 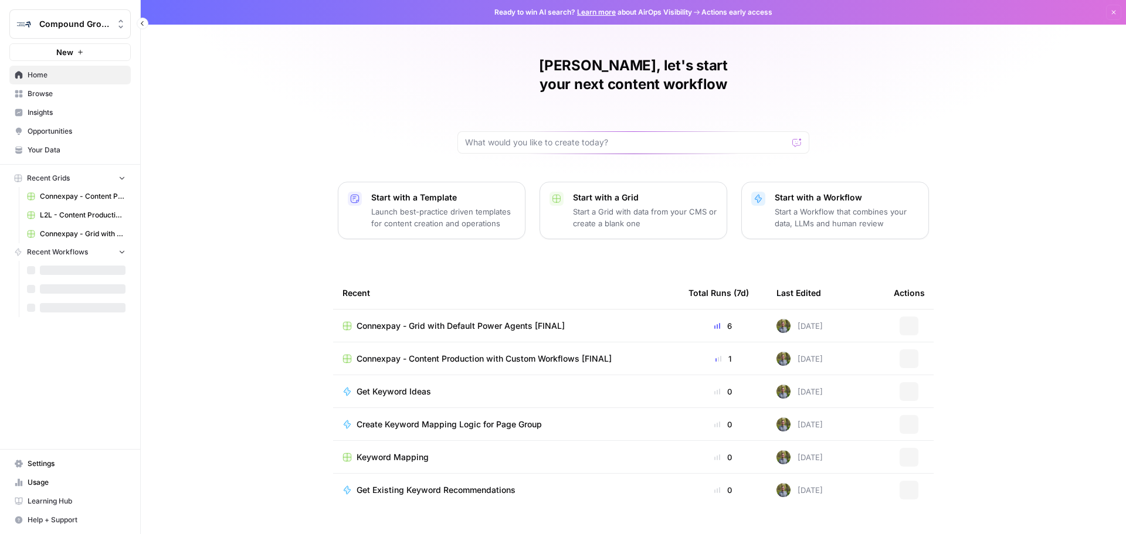 What do you see at coordinates (76, 113) in the screenshot?
I see `span: Insights` at bounding box center [76, 113].